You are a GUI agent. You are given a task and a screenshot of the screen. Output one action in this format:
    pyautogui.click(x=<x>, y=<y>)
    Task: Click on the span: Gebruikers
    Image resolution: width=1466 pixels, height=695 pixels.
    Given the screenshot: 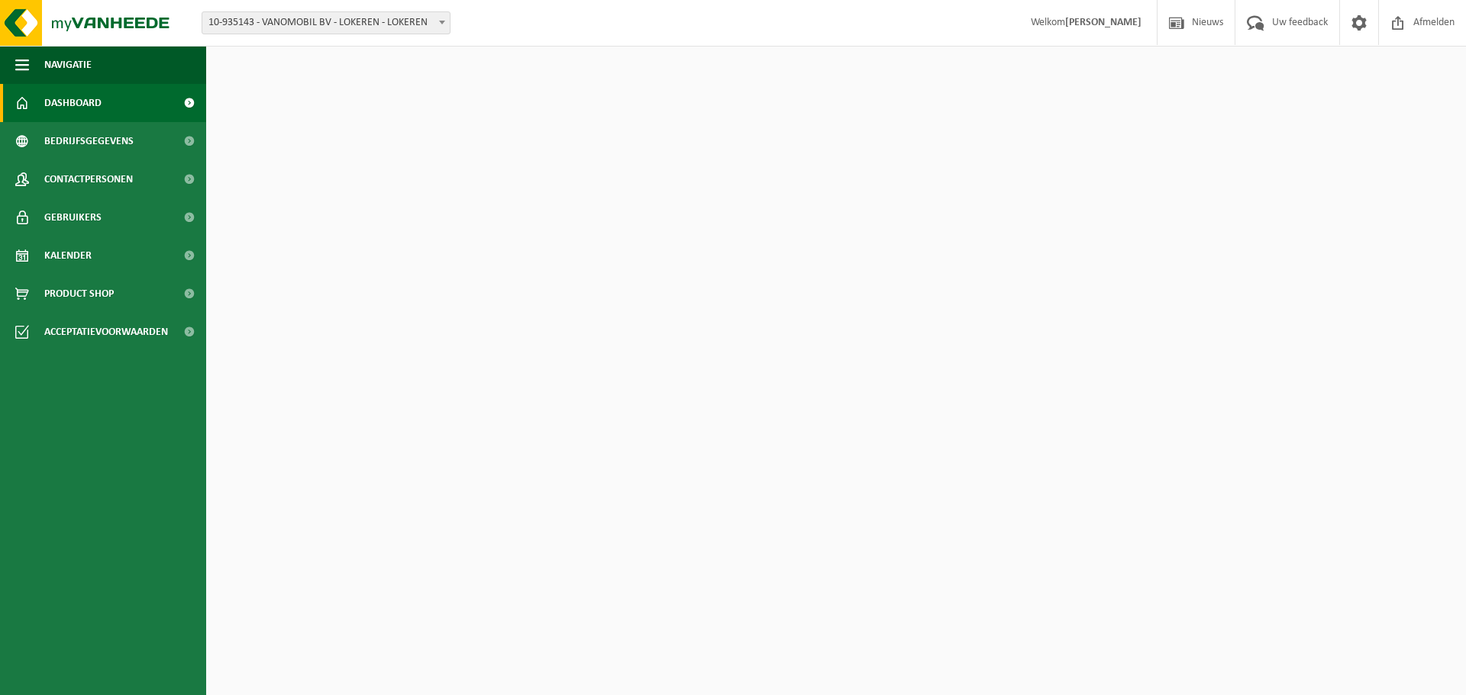 What is the action you would take?
    pyautogui.click(x=73, y=218)
    